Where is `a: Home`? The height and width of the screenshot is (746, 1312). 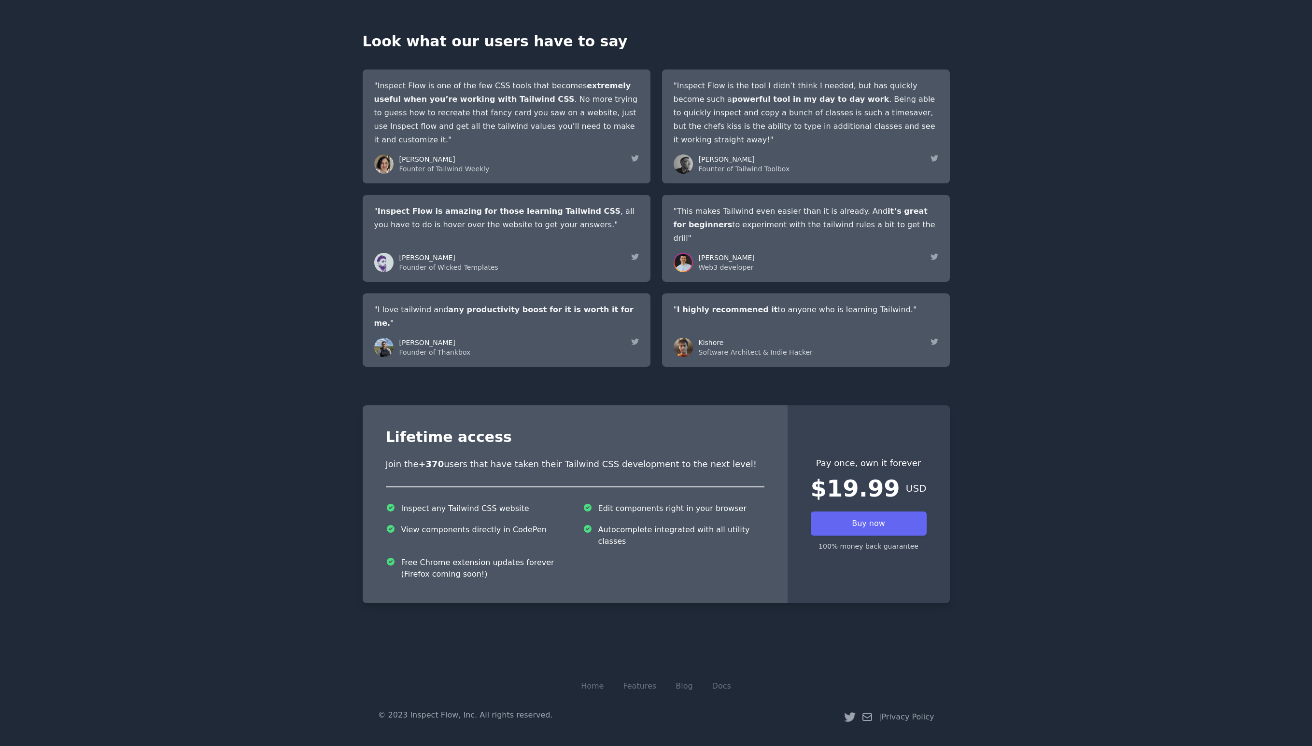 a: Home is located at coordinates (592, 686).